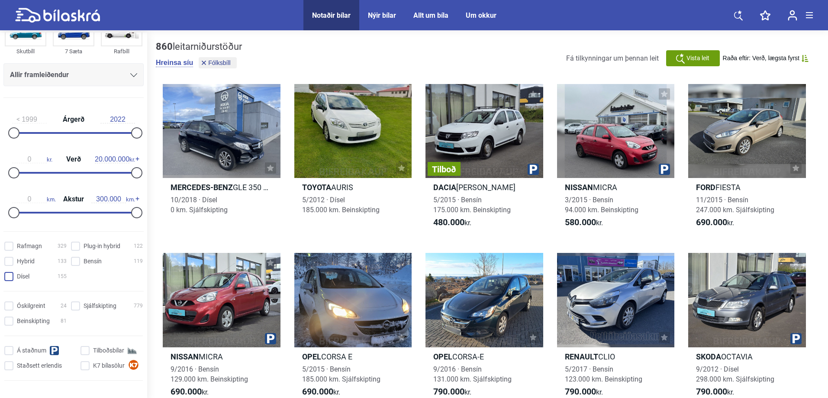 The height and width of the screenshot is (398, 828). What do you see at coordinates (735, 205) in the screenshot?
I see `span: 11/2015 · Bensín 247.000 km. Sjálfskipting` at bounding box center [735, 205].